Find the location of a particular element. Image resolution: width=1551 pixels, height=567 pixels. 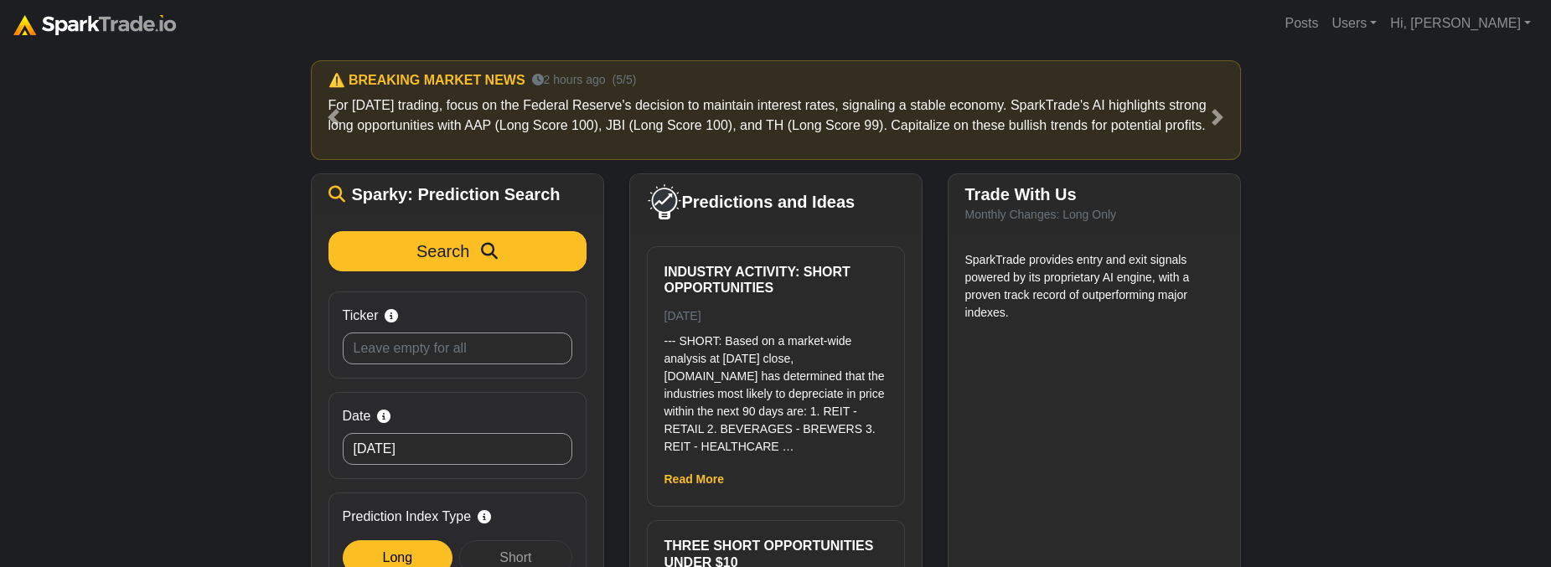

a: Users is located at coordinates (1354, 23).